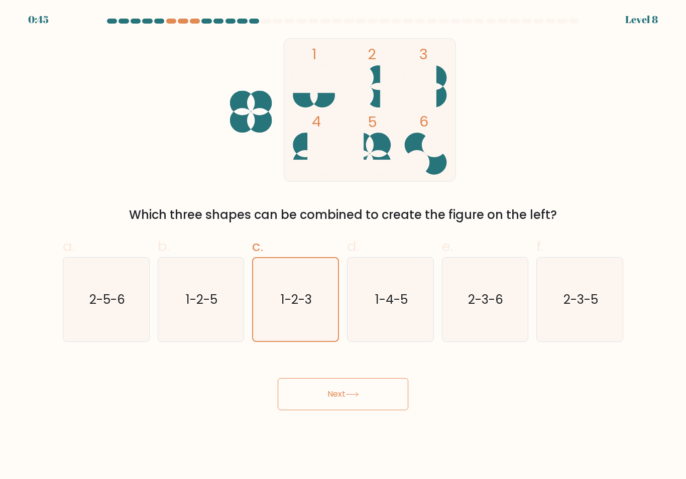 This screenshot has width=686, height=479. What do you see at coordinates (201, 299) in the screenshot?
I see `text: 1-2-5` at bounding box center [201, 299].